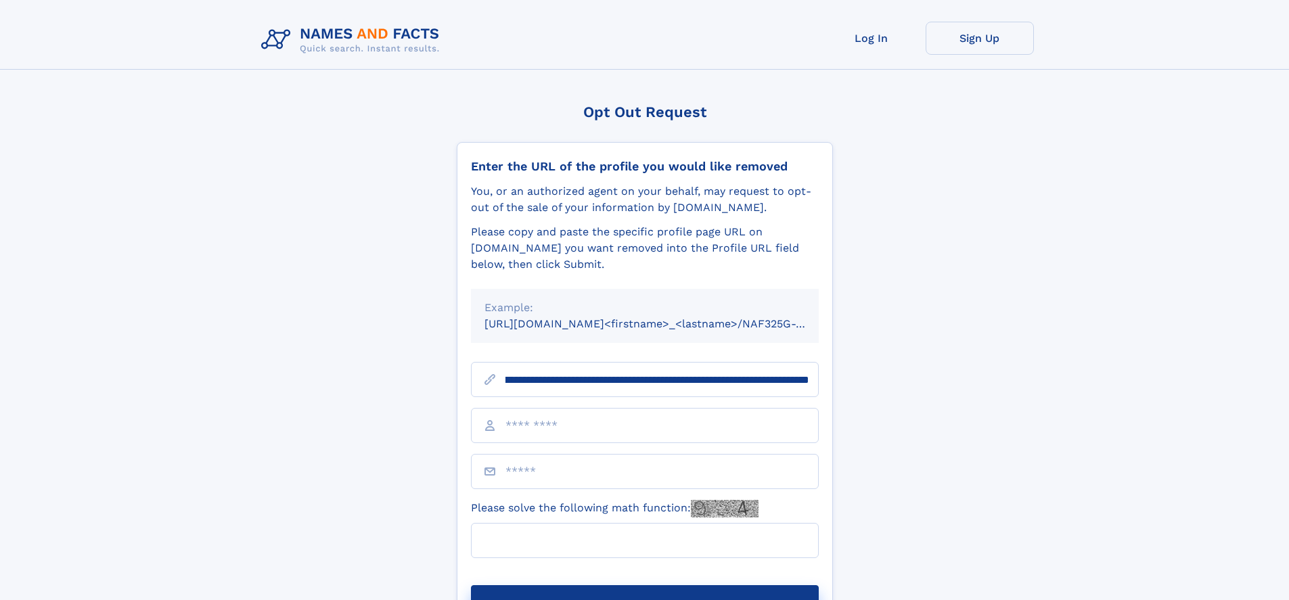 The height and width of the screenshot is (600, 1289). What do you see at coordinates (645, 112) in the screenshot?
I see `div: Opt Out Request` at bounding box center [645, 112].